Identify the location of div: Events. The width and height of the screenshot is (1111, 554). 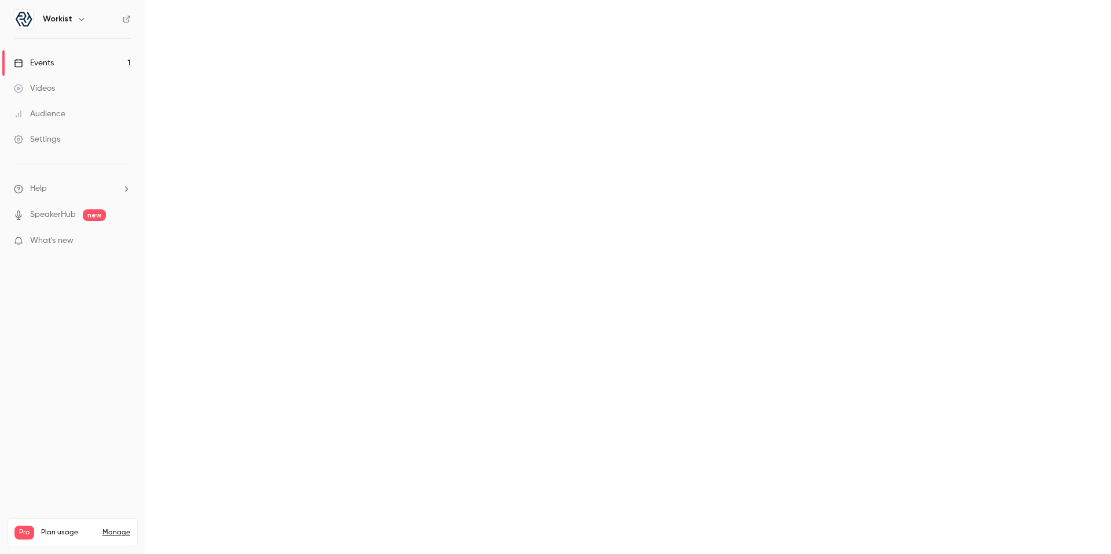
(34, 63).